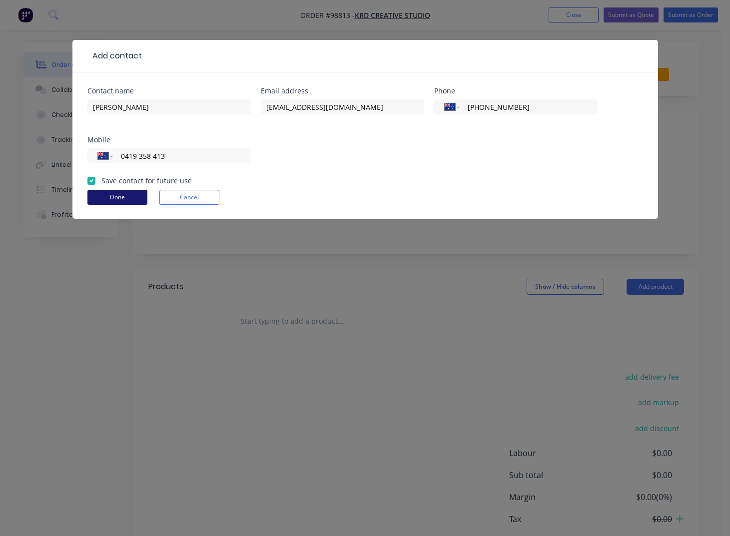 The height and width of the screenshot is (536, 730). I want to click on button: Cancel, so click(189, 197).